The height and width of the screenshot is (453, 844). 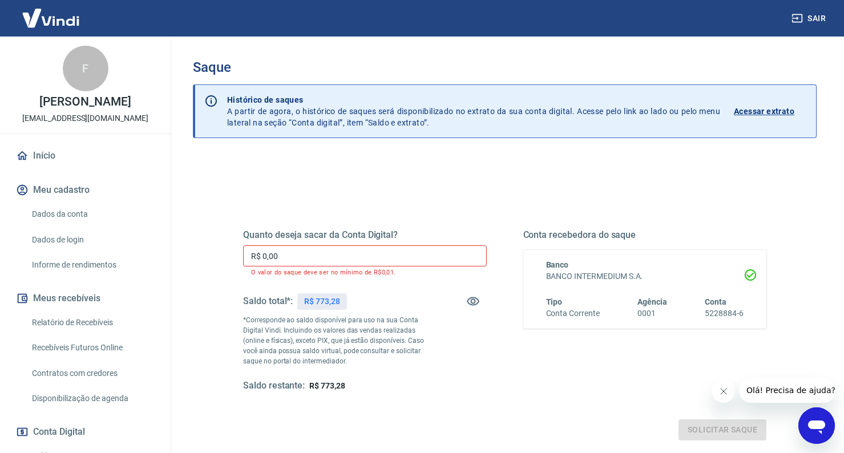 I want to click on p: R$ 773,28, so click(x=322, y=301).